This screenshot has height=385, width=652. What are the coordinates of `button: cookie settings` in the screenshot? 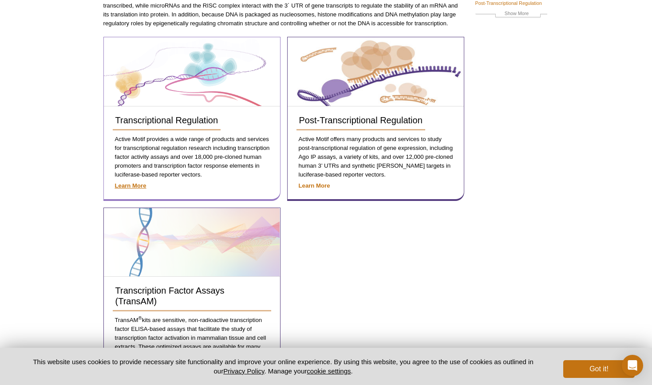 It's located at (328, 371).